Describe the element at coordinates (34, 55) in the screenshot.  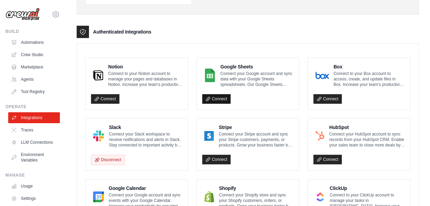
I see `a: Crew Studio` at that location.